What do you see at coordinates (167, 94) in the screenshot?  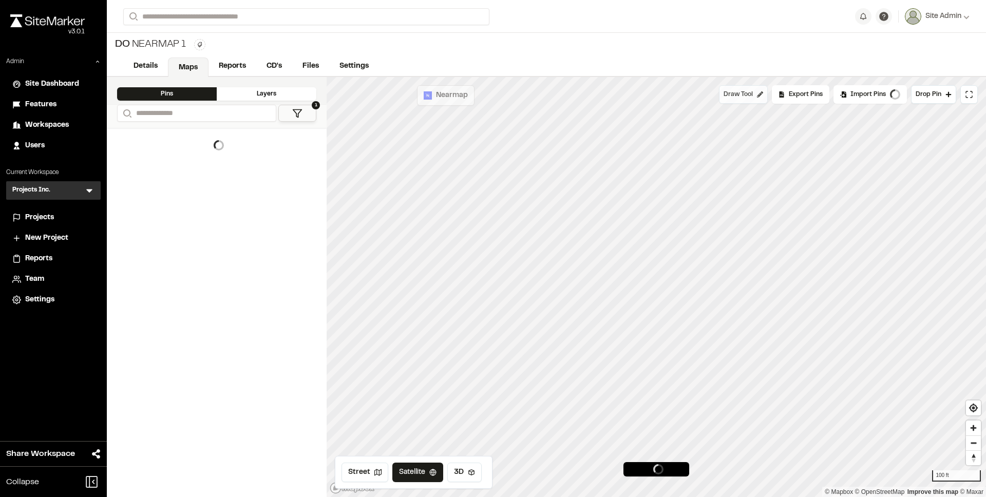 I see `div: Pins` at bounding box center [167, 94].